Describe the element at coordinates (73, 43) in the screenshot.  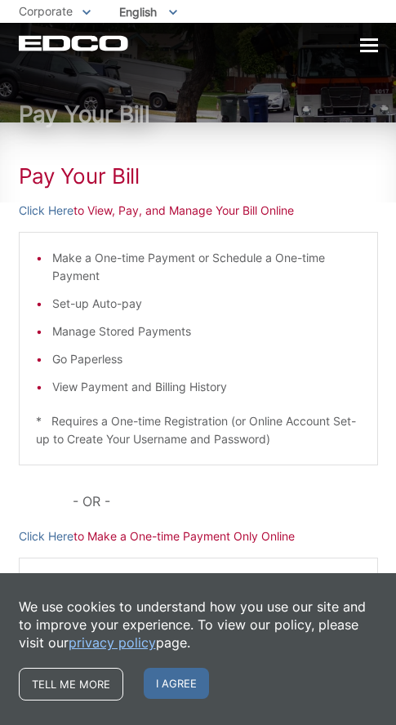
I see `a: EDCD logo. Return to the homepage.` at that location.